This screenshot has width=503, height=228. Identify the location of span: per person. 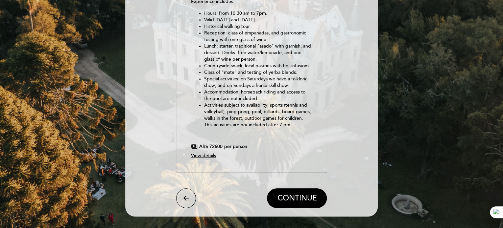
(236, 147).